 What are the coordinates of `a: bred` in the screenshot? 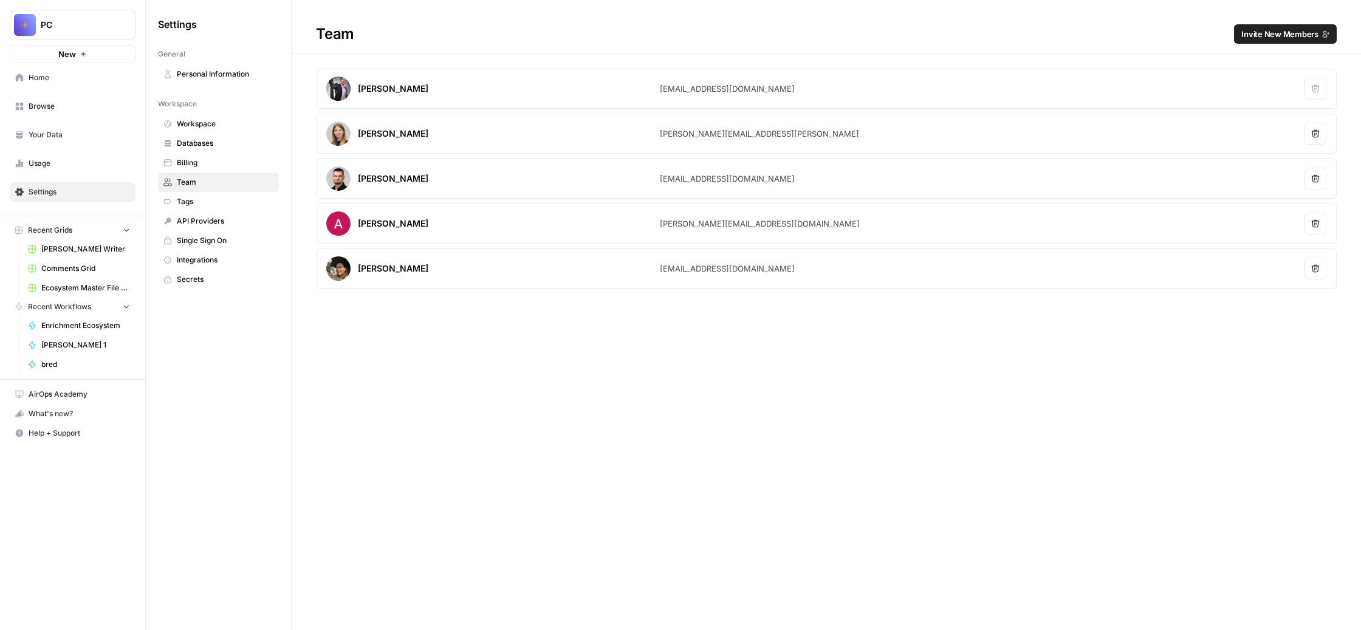 It's located at (79, 365).